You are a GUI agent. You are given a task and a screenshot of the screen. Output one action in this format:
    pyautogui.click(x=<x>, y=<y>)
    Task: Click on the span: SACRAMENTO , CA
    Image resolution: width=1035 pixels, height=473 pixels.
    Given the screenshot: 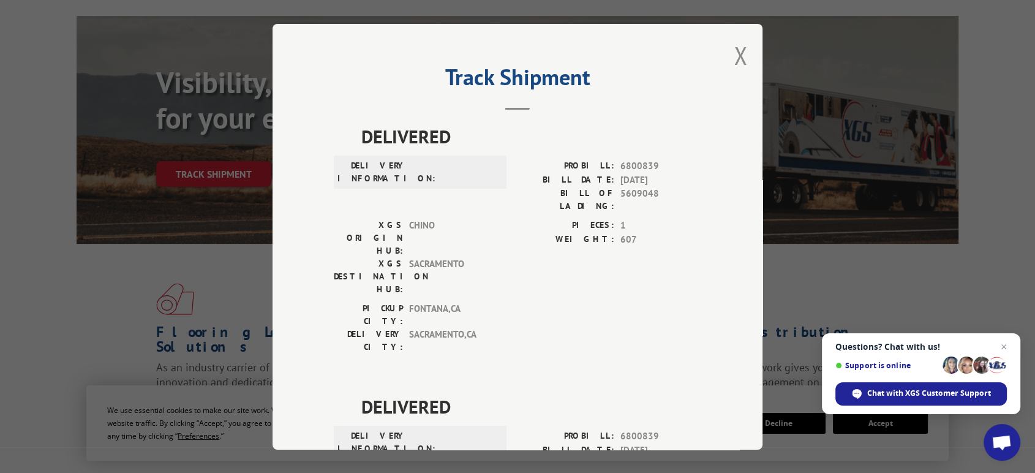 What is the action you would take?
    pyautogui.click(x=450, y=340)
    